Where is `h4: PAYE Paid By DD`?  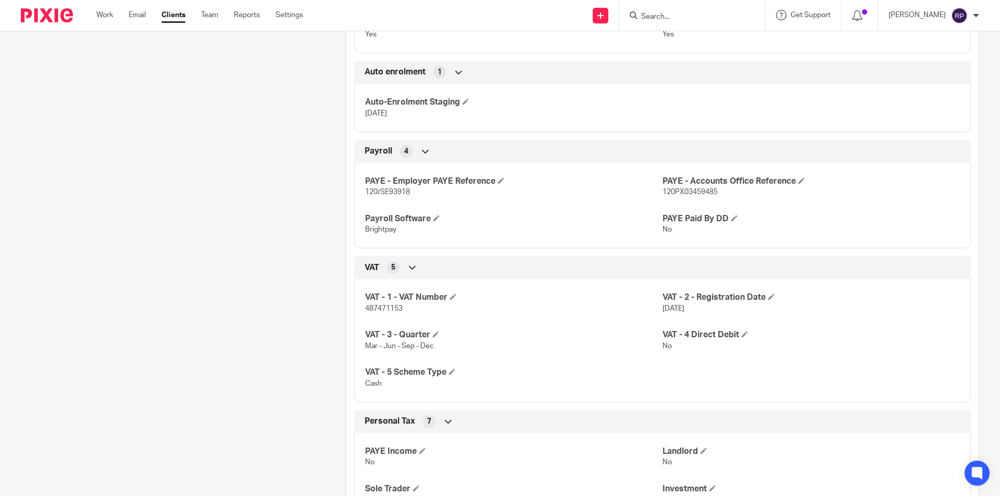 h4: PAYE Paid By DD is located at coordinates (811, 219).